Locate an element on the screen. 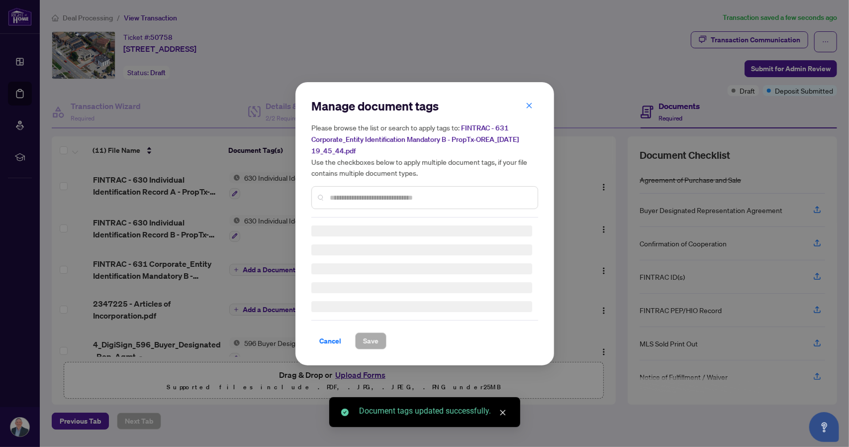 The height and width of the screenshot is (447, 849). button: Open asap is located at coordinates (825, 427).